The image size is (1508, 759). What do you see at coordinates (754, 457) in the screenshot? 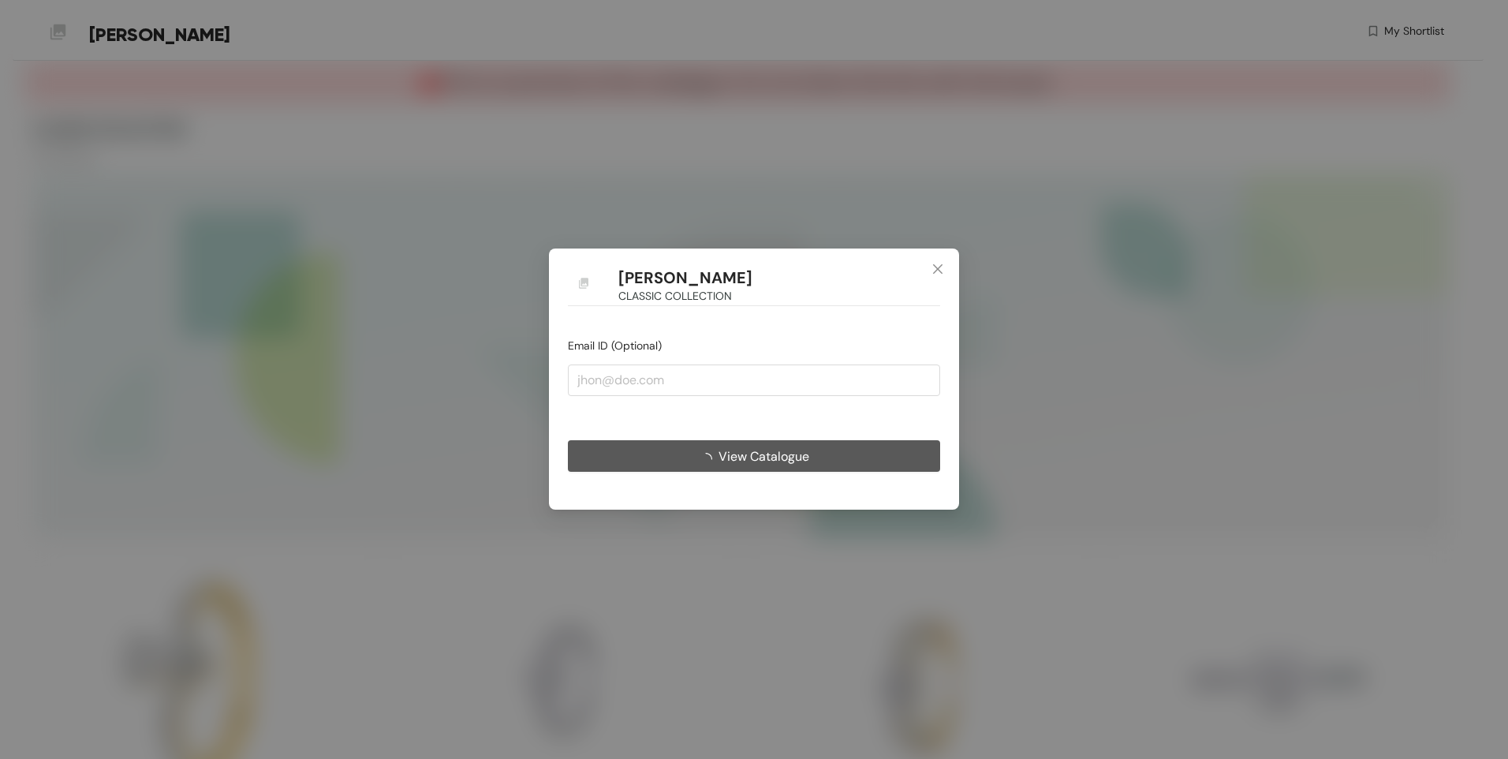
I see `button: View Catalogue` at bounding box center [754, 457].